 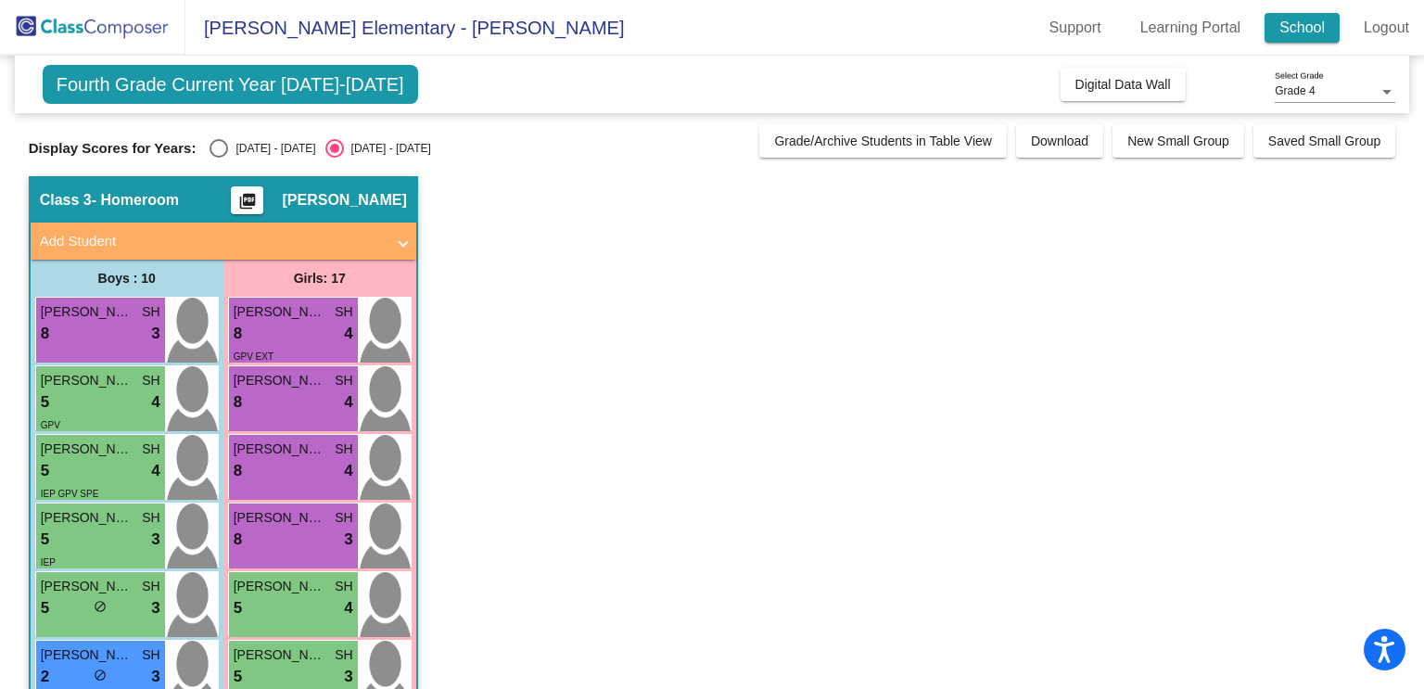 What do you see at coordinates (112, 148) in the screenshot?
I see `span: Display Scores for Years:` at bounding box center [112, 148].